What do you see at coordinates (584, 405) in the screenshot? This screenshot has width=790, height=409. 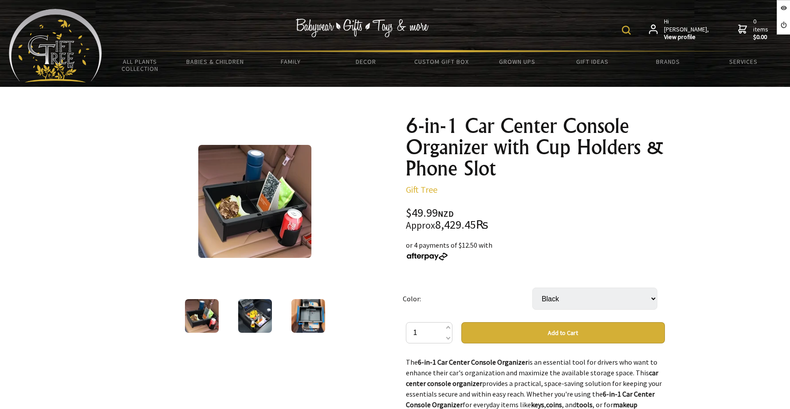 I see `strong: tools` at bounding box center [584, 405].